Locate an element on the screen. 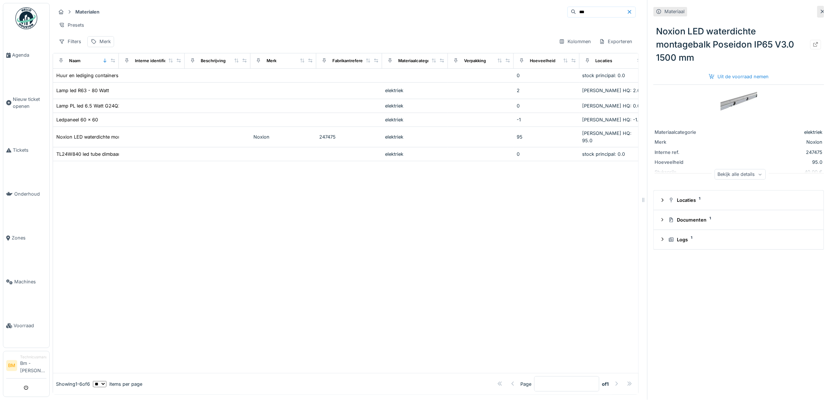 This screenshot has height=400, width=833. div: Interne identificator is located at coordinates (155, 61).